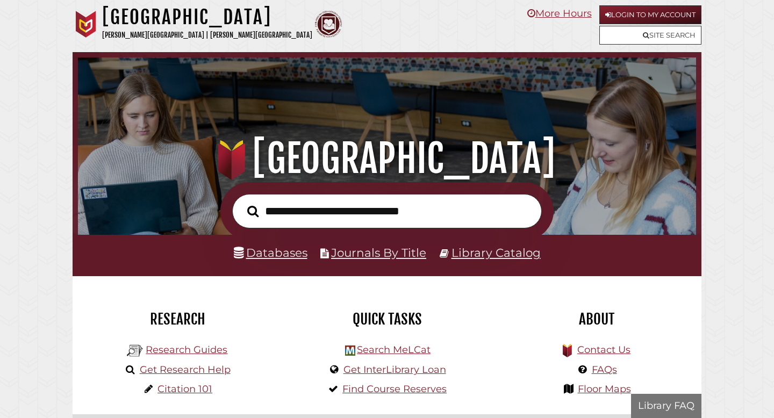  Describe the element at coordinates (597, 319) in the screenshot. I see `h2: About` at that location.